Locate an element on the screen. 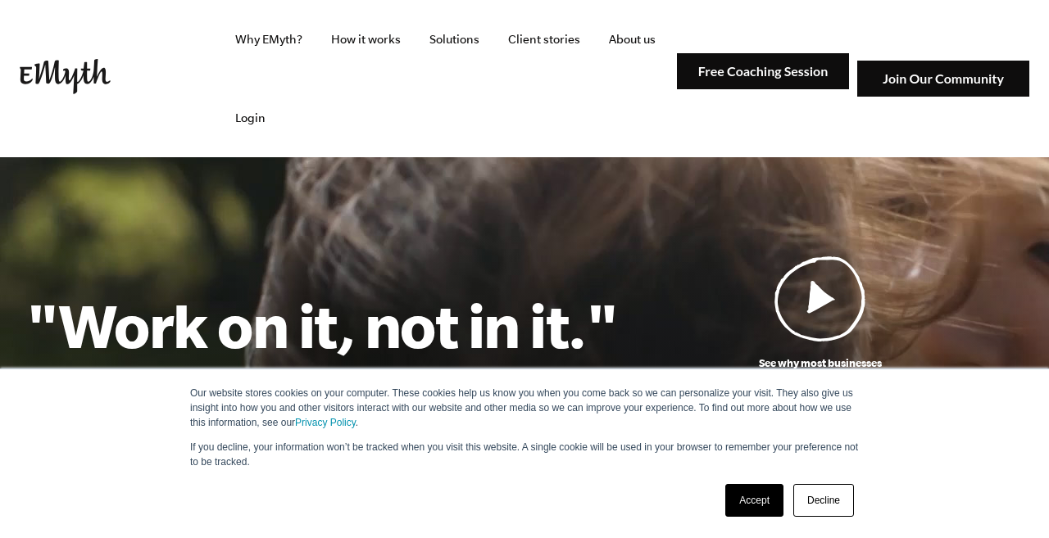 This screenshot has width=1049, height=538. a: Privacy Policy is located at coordinates (325, 423).